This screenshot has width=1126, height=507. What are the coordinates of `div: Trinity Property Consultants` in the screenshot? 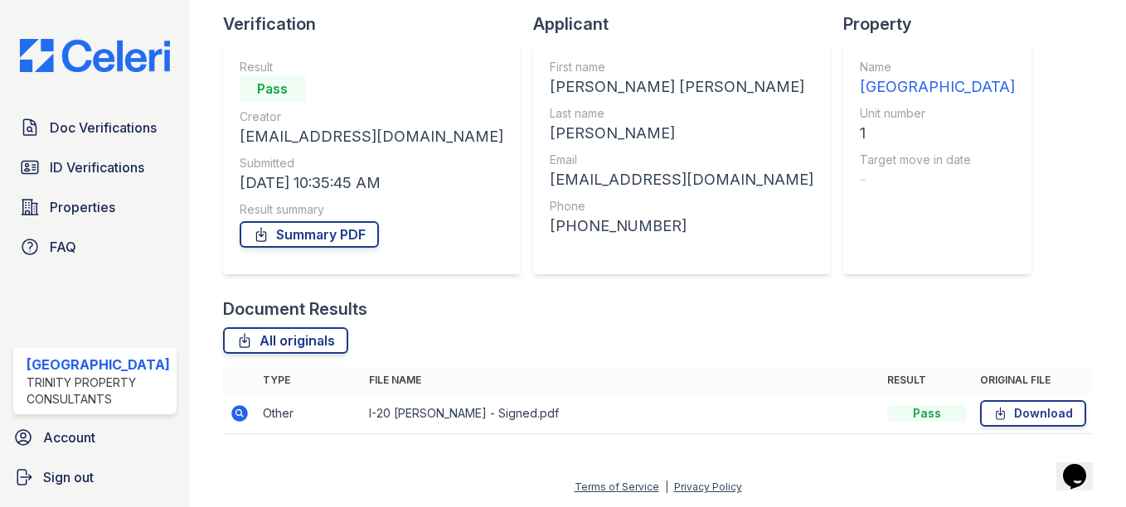 It's located at (98, 391).